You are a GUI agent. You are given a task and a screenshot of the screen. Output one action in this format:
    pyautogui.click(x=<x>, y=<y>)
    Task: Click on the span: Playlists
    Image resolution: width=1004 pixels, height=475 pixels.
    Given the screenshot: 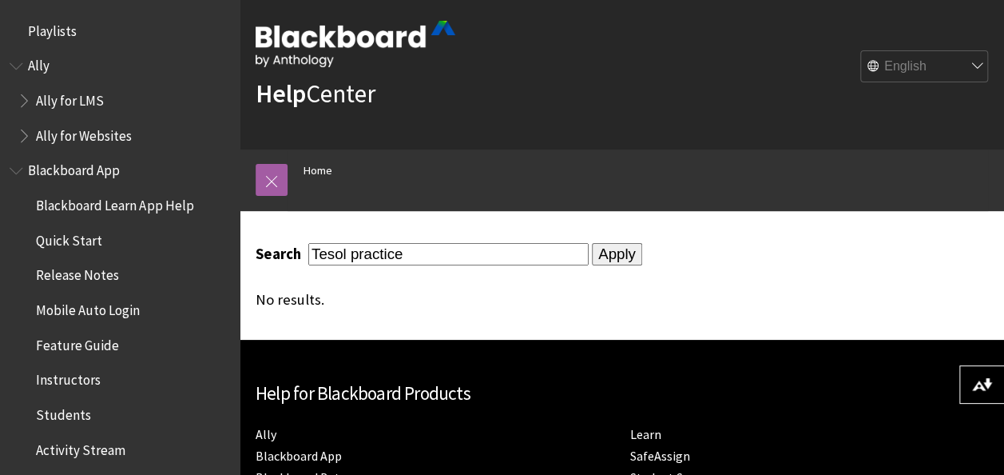 What is the action you would take?
    pyautogui.click(x=52, y=28)
    